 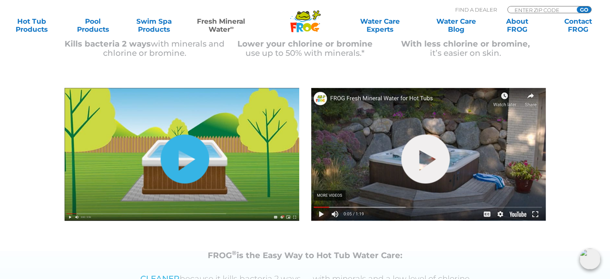 I want to click on img: openIcon, so click(x=590, y=259).